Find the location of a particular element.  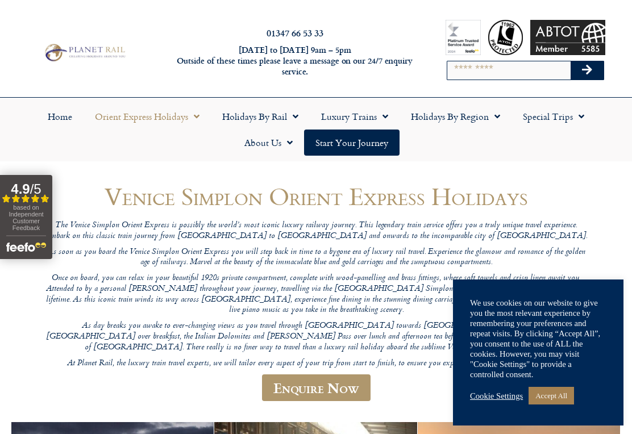

a: Start your Journey is located at coordinates (352, 143).